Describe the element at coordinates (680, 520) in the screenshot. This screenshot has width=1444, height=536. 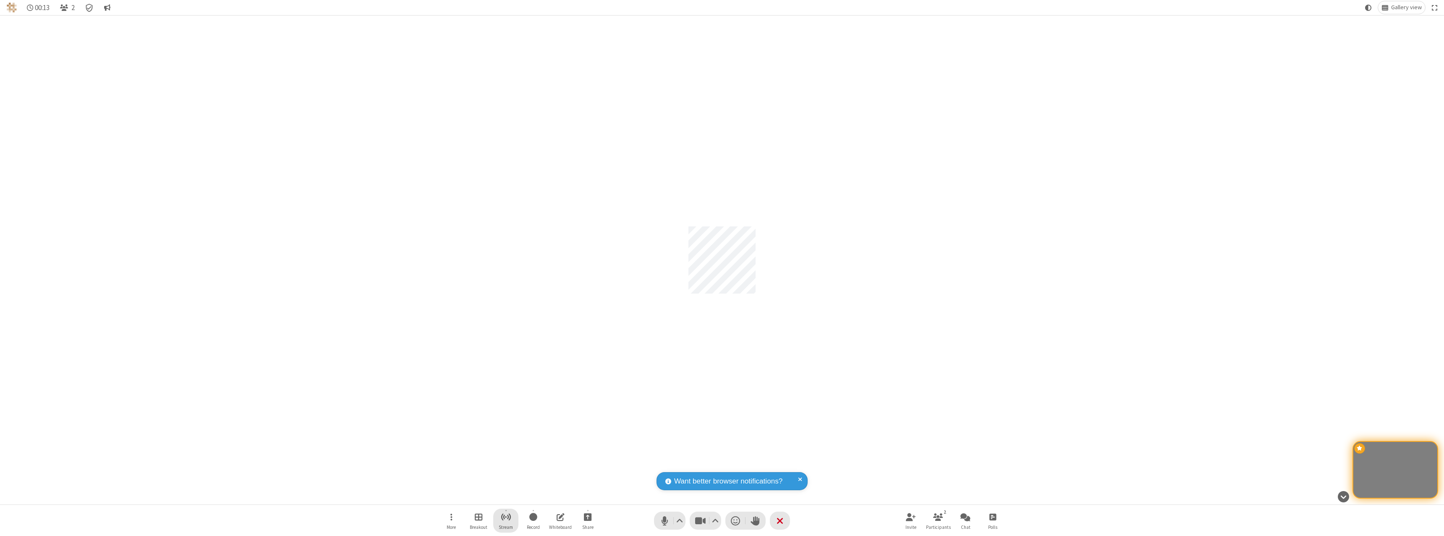
I see `button: Audio settings` at that location.